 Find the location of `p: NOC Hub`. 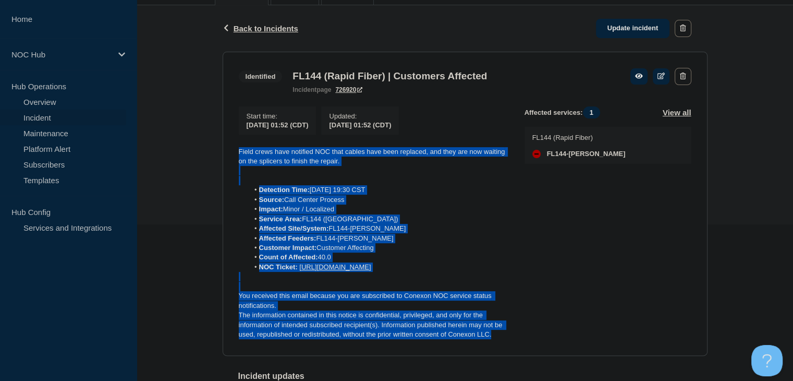

p: NOC Hub is located at coordinates (62, 54).